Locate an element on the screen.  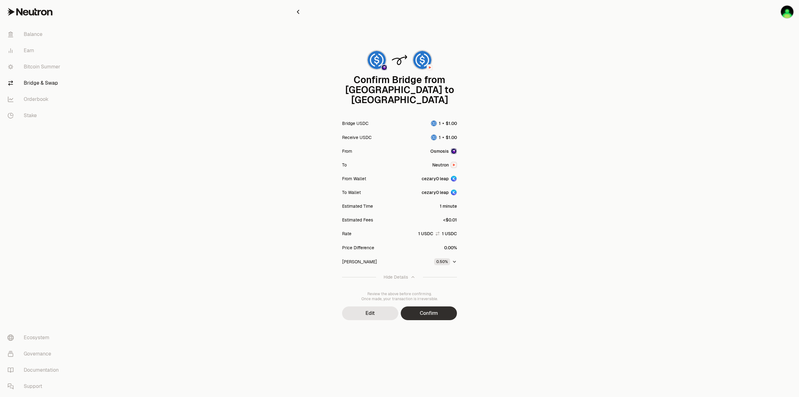
a: Orderbook is located at coordinates (35, 99).